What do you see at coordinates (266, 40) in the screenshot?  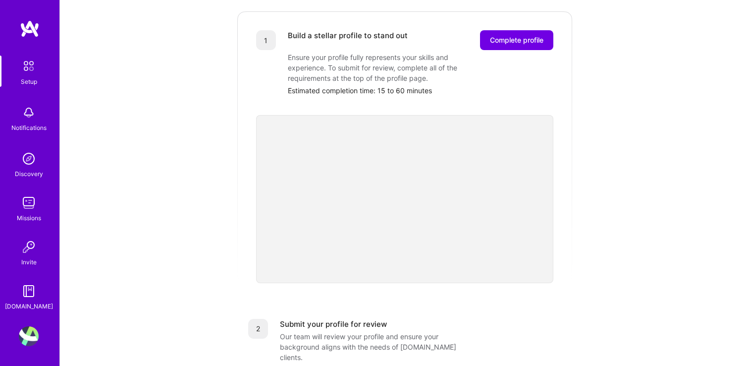 I see `div: 1` at bounding box center [266, 40].